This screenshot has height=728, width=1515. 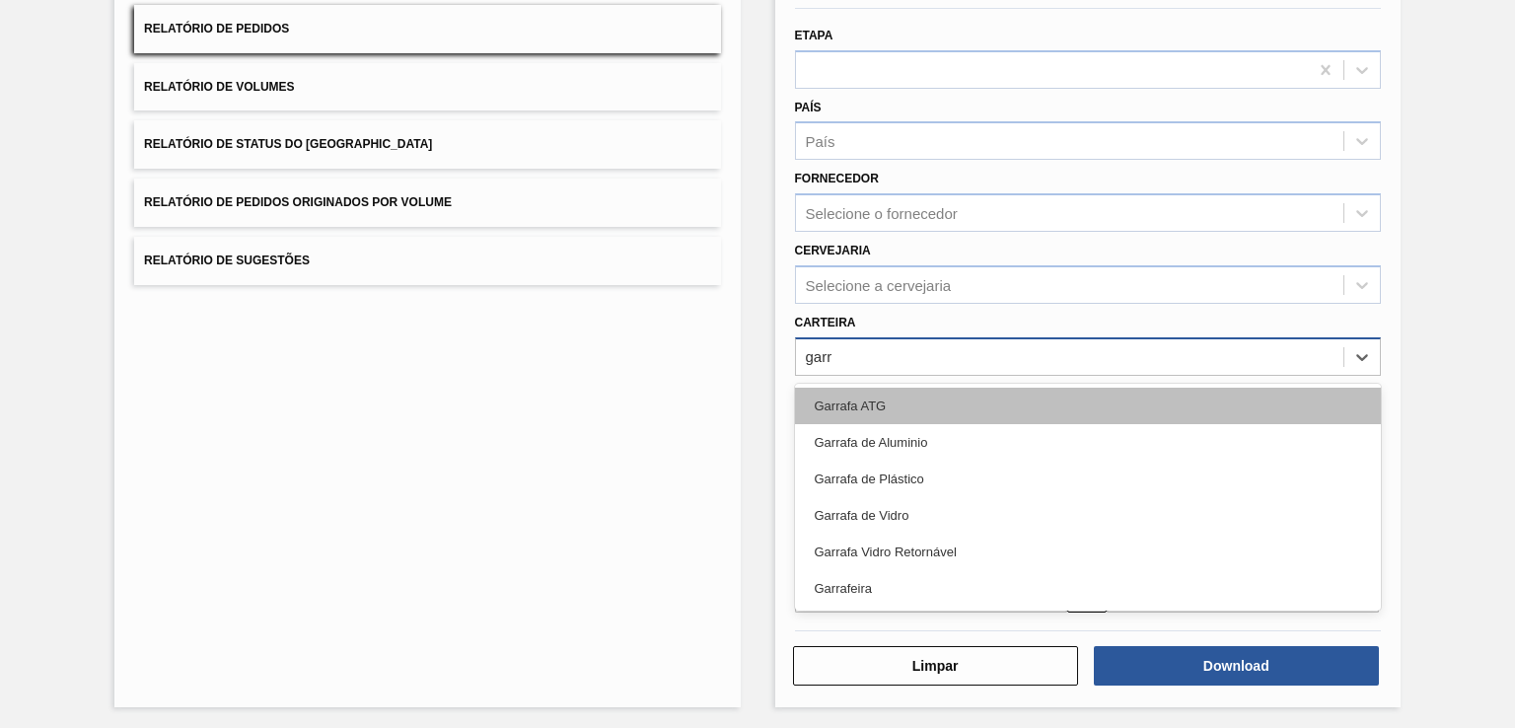 I want to click on button: Relatório de Sugestões, so click(x=427, y=260).